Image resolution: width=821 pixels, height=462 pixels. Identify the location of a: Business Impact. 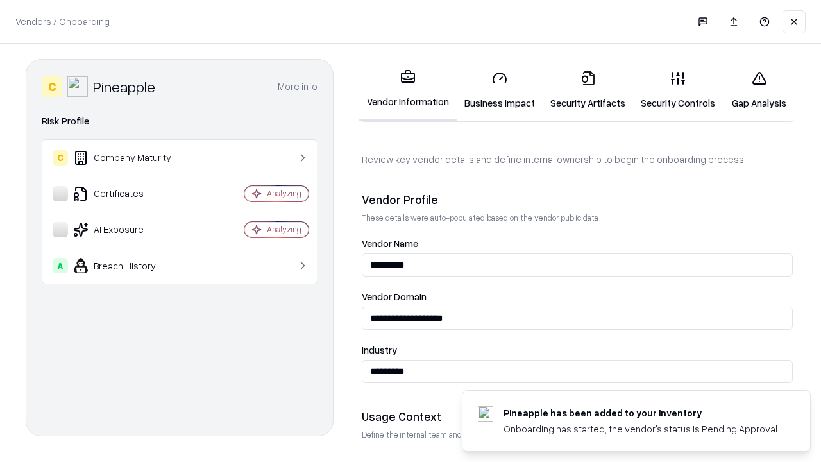
(500, 90).